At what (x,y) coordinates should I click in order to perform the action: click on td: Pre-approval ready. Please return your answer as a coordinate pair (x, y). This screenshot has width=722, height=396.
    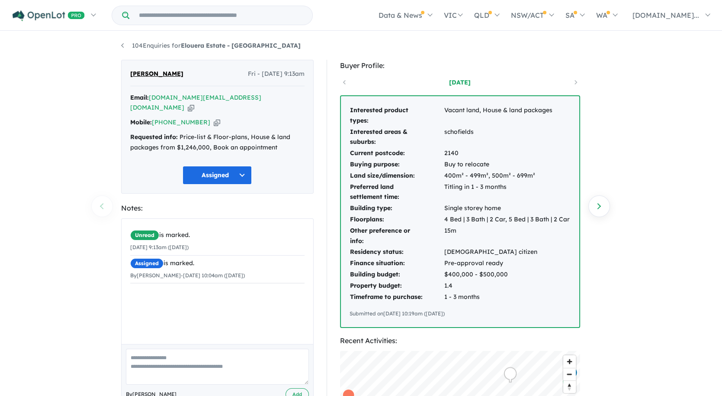
    Looking at the image, I should click on (507, 263).